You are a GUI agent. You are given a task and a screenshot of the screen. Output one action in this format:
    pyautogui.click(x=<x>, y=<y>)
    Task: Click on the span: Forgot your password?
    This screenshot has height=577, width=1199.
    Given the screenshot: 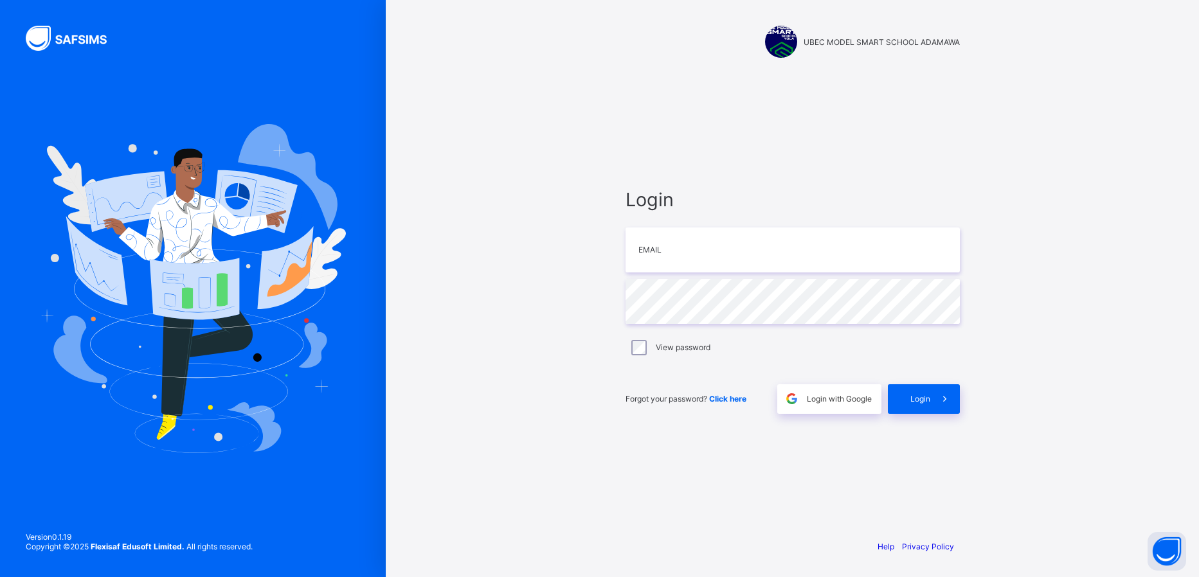 What is the action you would take?
    pyautogui.click(x=686, y=399)
    